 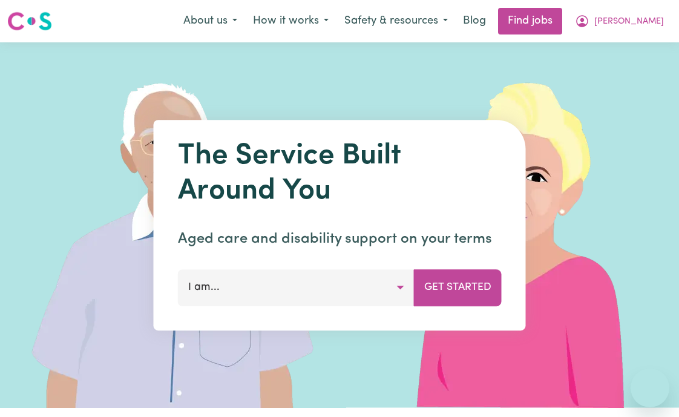 I want to click on p: Aged care and disability support on your terms, so click(x=340, y=239).